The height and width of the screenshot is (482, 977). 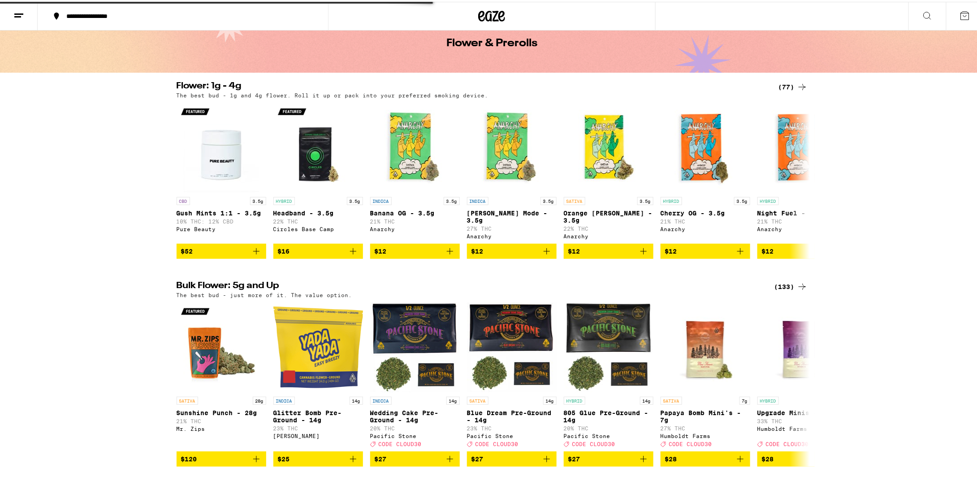 What do you see at coordinates (187, 249) in the screenshot?
I see `span: $52` at bounding box center [187, 249].